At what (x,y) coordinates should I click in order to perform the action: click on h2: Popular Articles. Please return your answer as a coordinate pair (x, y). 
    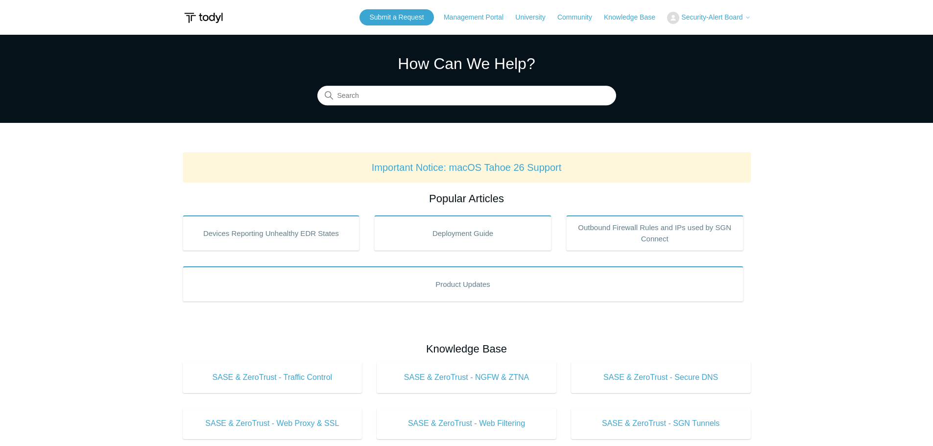
    Looking at the image, I should click on (467, 198).